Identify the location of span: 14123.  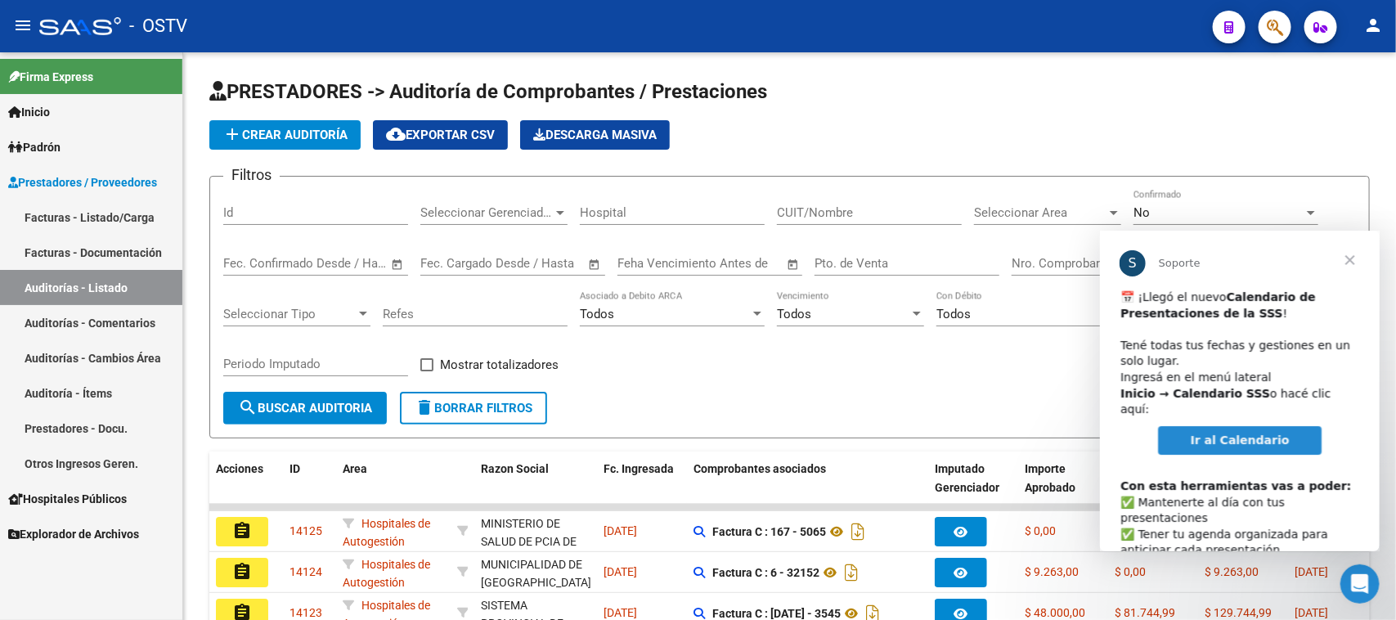
(306, 613).